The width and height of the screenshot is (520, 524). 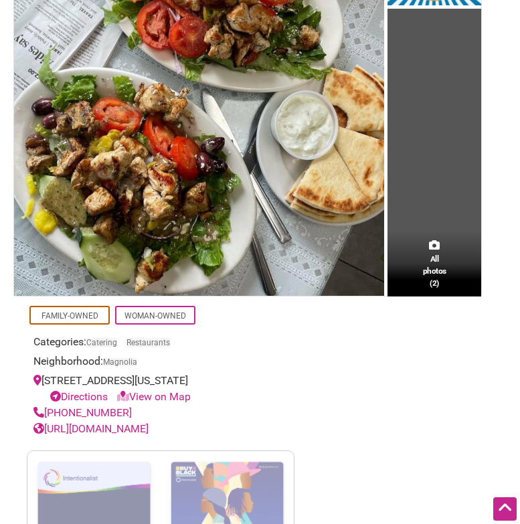 I want to click on a: Restaurants, so click(x=148, y=343).